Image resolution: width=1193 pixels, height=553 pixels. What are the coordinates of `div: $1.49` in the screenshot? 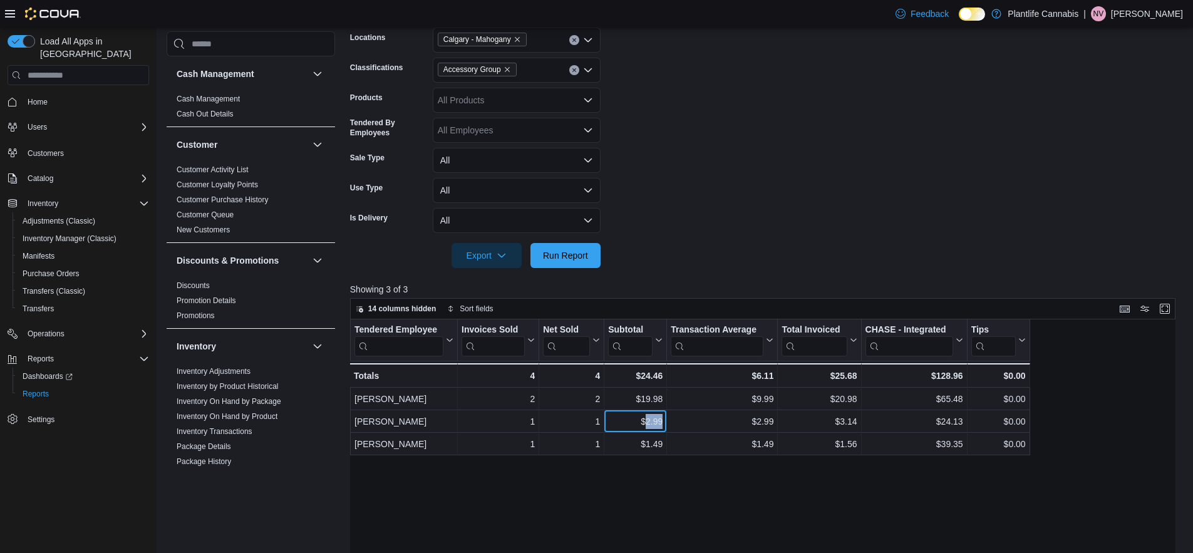 It's located at (722, 444).